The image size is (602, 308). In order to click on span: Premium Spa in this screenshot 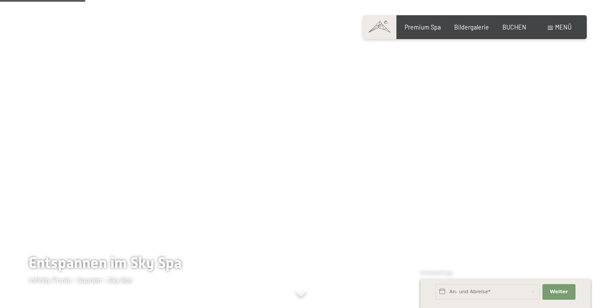, I will do `click(422, 27)`.